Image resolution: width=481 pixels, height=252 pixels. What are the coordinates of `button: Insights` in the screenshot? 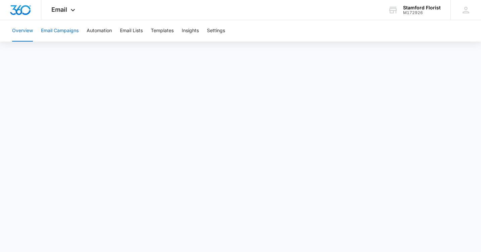 It's located at (190, 31).